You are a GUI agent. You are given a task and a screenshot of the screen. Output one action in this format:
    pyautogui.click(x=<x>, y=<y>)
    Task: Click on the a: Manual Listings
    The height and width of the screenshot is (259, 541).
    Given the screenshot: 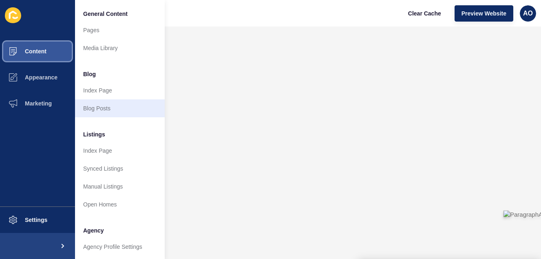 What is the action you would take?
    pyautogui.click(x=120, y=187)
    